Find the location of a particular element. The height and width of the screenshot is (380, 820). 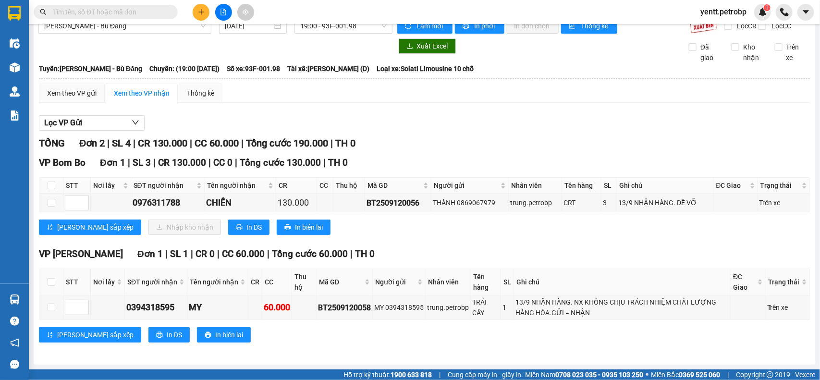

span: Tổng cước 130.000 is located at coordinates (280, 162).